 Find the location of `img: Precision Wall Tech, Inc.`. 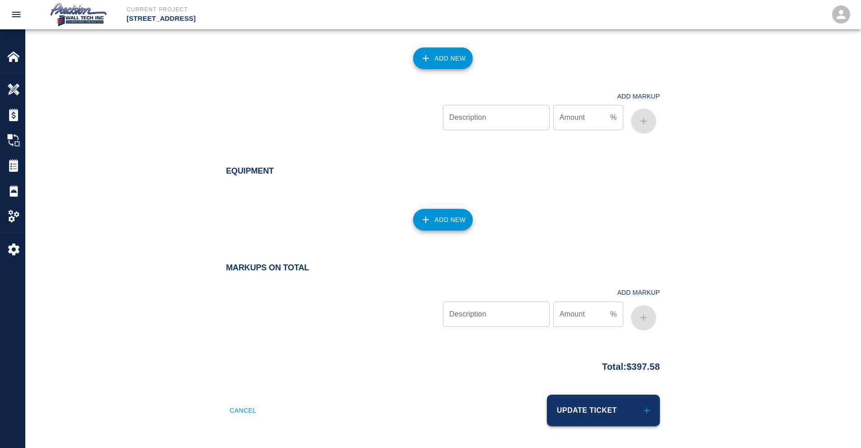

img: Precision Wall Tech, Inc. is located at coordinates (79, 14).